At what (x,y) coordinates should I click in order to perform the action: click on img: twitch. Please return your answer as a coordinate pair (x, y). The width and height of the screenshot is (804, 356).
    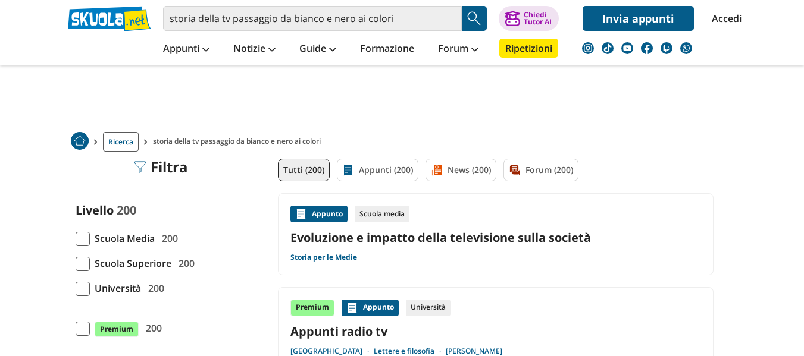
    Looking at the image, I should click on (667, 48).